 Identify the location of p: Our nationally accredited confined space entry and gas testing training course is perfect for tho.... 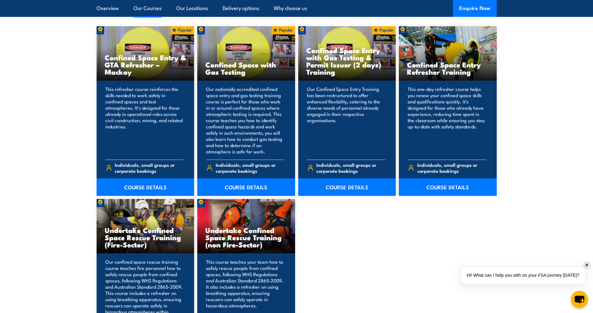
(245, 120).